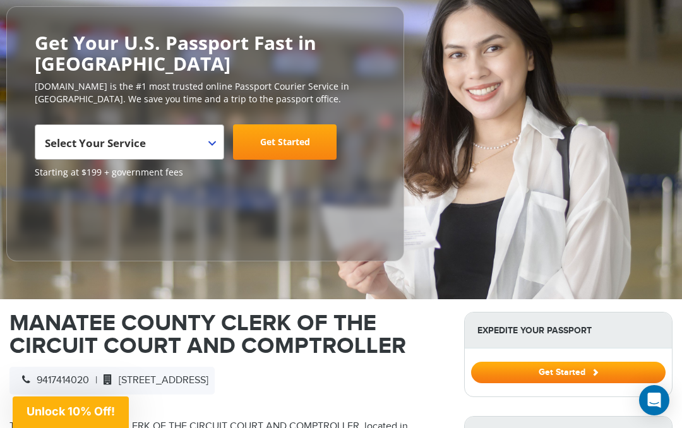  I want to click on span: Starting at $199 + government fees, so click(205, 172).